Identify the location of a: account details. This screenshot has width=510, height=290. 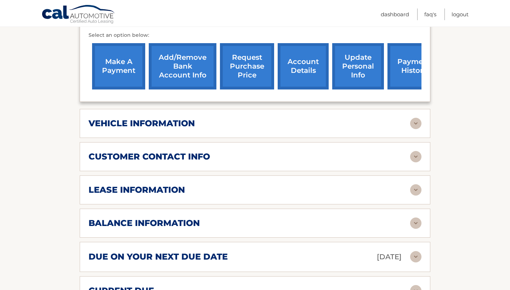
(303, 66).